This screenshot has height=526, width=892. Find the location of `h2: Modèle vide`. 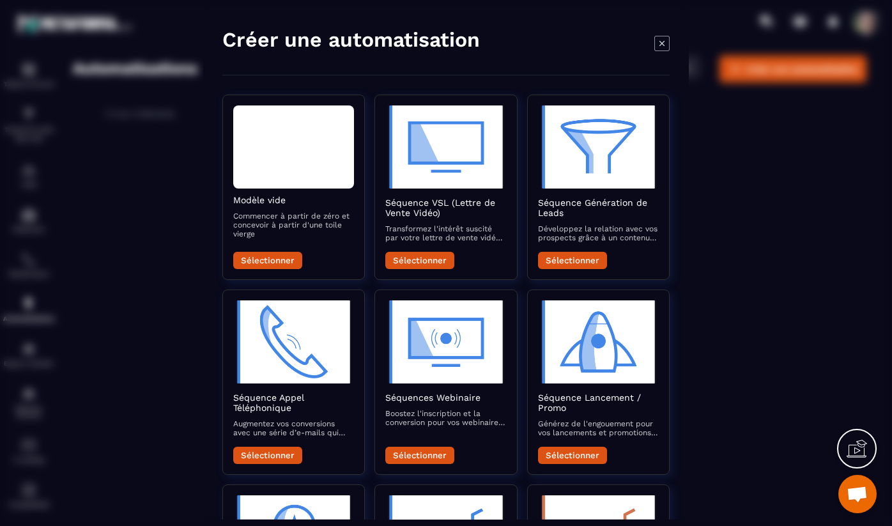

h2: Modèle vide is located at coordinates (293, 199).